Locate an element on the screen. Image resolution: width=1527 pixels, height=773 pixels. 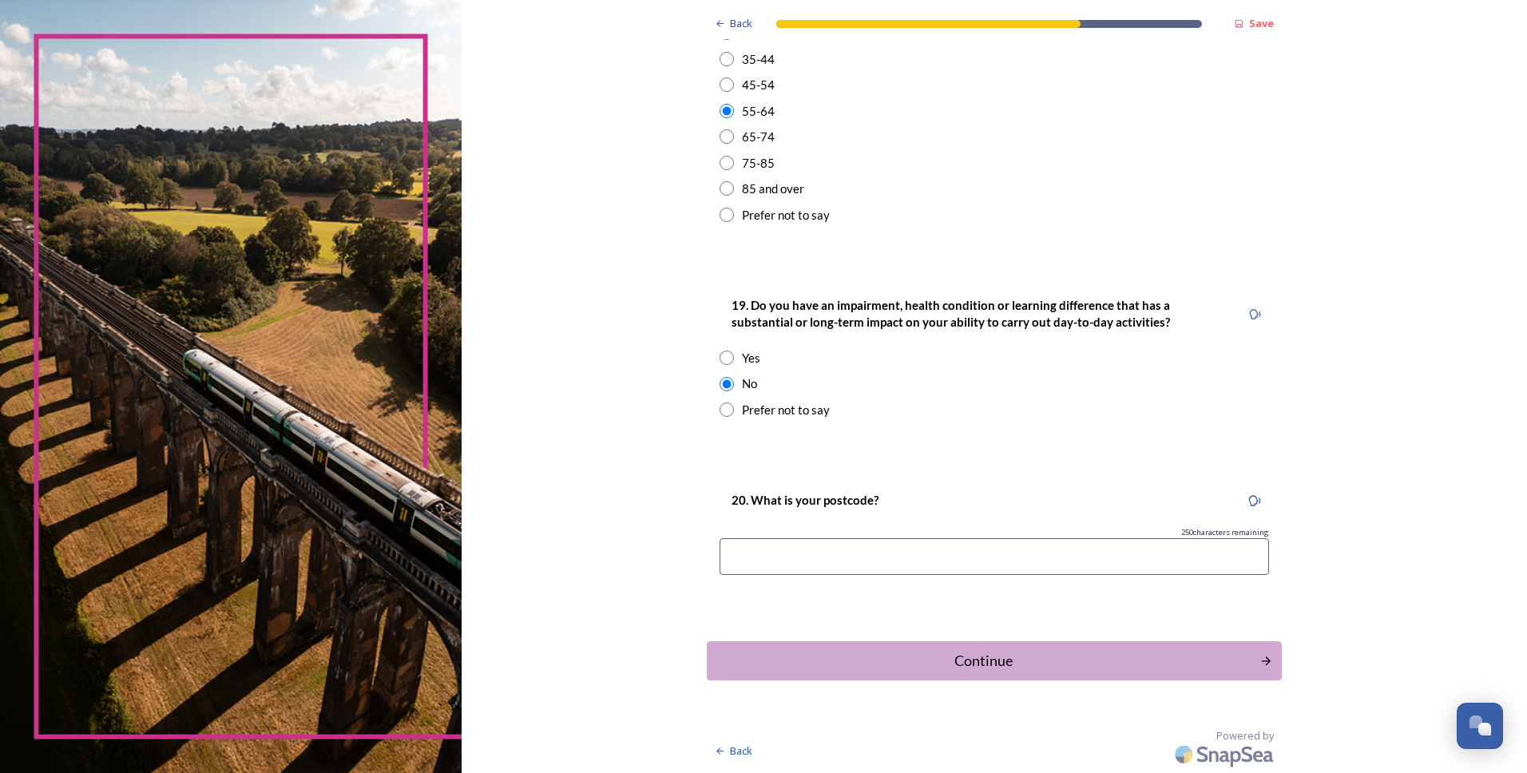
strong: 19. Do you have an impairment, health condition or learning difference that has a substantial or ... is located at coordinates (952, 313).